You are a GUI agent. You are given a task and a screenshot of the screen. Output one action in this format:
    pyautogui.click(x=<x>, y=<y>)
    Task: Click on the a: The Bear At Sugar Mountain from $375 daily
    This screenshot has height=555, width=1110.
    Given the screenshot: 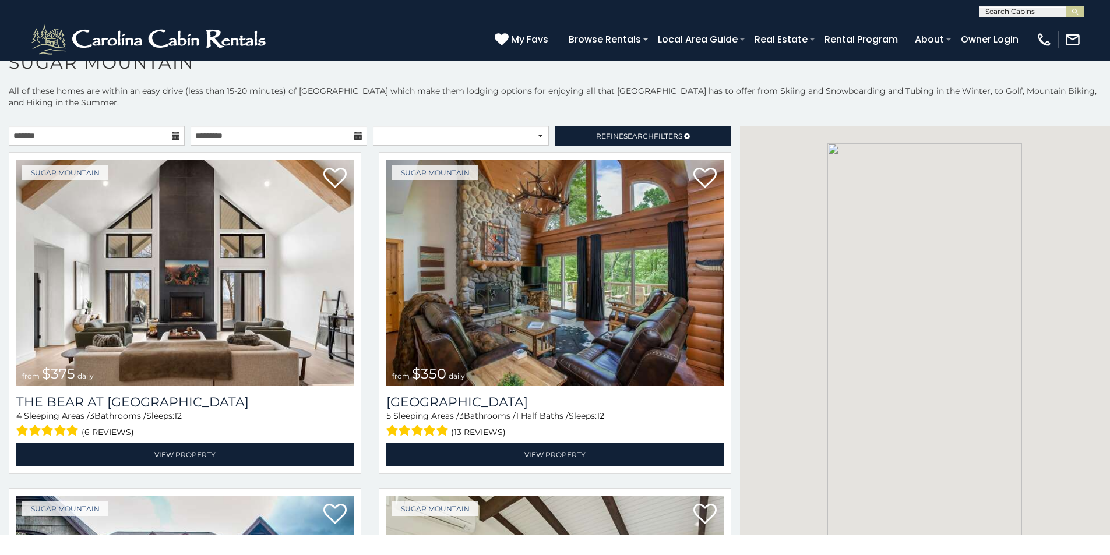 What is the action you would take?
    pyautogui.click(x=185, y=273)
    